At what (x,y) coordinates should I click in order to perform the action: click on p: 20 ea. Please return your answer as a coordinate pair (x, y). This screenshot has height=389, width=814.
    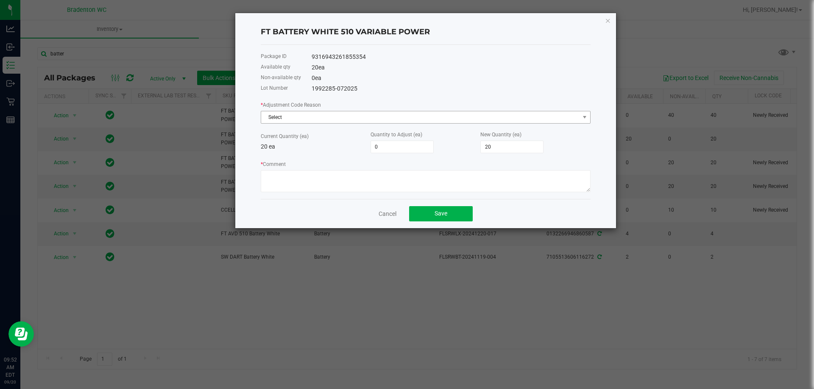
    Looking at the image, I should click on (315, 147).